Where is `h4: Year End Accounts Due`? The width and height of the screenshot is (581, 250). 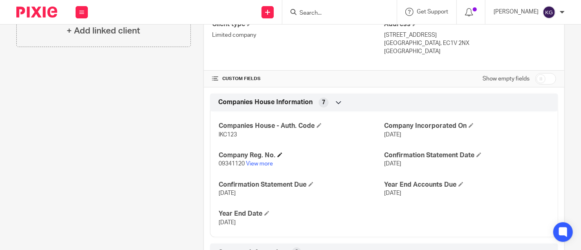 h4: Year End Accounts Due is located at coordinates (467, 185).